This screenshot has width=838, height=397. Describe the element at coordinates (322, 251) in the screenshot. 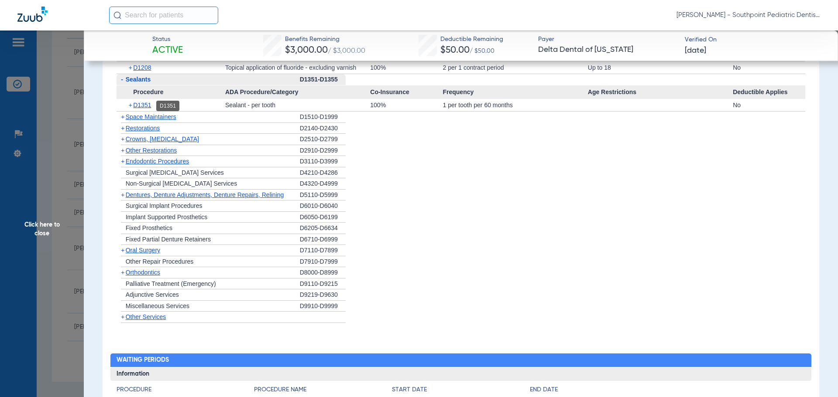

I see `div: D7110-D7899` at that location.